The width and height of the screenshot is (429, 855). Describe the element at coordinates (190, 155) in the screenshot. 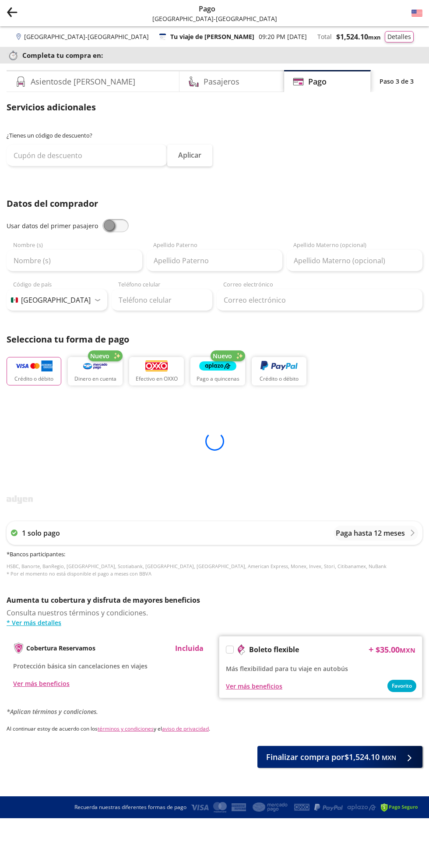

I see `button: Aplicar` at that location.